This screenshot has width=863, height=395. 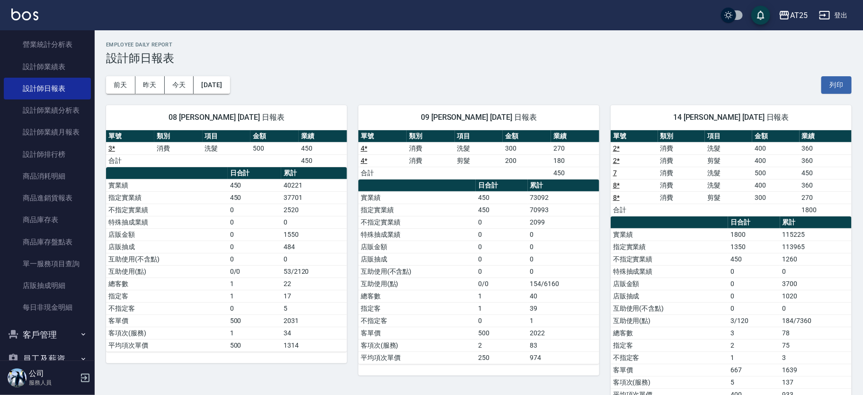 I want to click on p: 服務人員, so click(x=53, y=382).